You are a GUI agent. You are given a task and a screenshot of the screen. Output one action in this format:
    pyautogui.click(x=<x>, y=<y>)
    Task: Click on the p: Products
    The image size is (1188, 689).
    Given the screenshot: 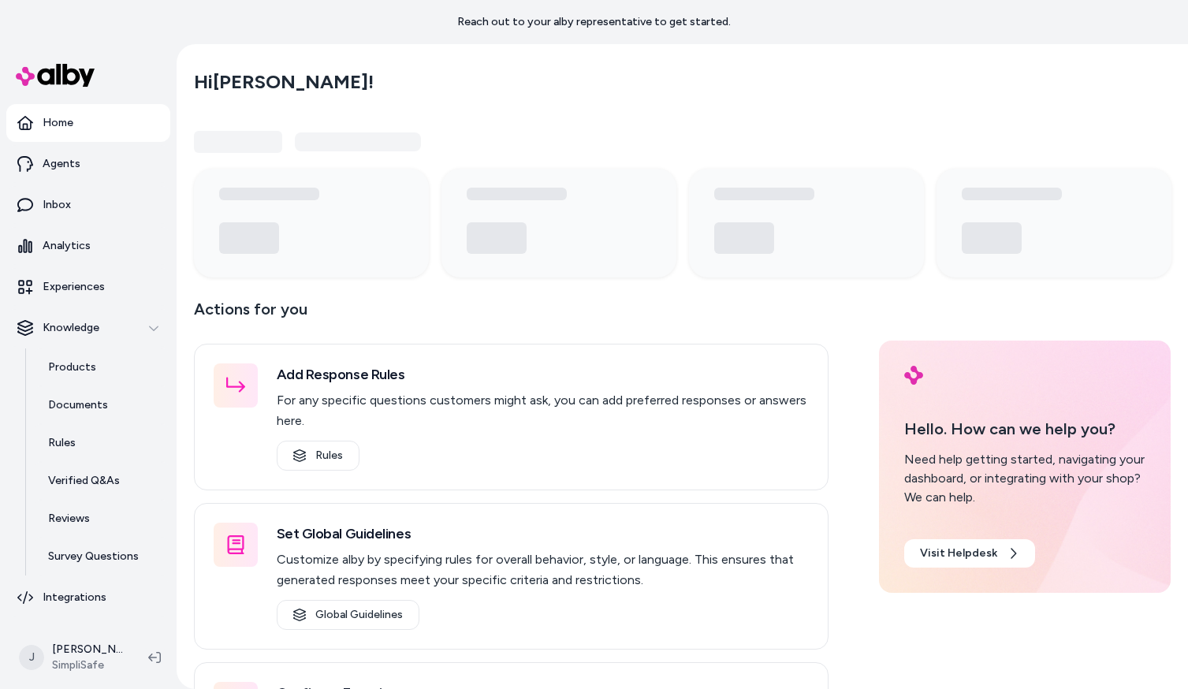 What is the action you would take?
    pyautogui.click(x=72, y=367)
    